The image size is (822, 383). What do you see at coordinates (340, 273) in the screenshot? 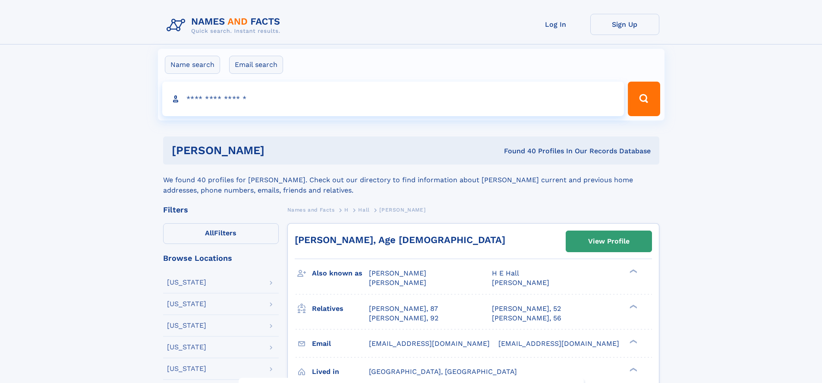
I see `h3: Also known as` at bounding box center [340, 273].